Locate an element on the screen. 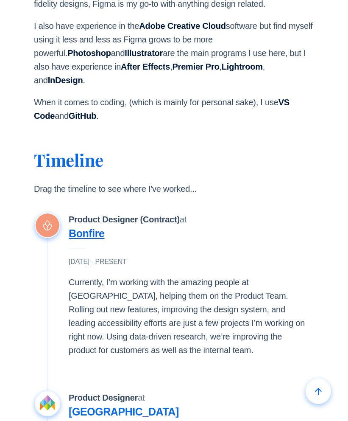 This screenshot has width=348, height=421. strong: Lightroom is located at coordinates (242, 67).